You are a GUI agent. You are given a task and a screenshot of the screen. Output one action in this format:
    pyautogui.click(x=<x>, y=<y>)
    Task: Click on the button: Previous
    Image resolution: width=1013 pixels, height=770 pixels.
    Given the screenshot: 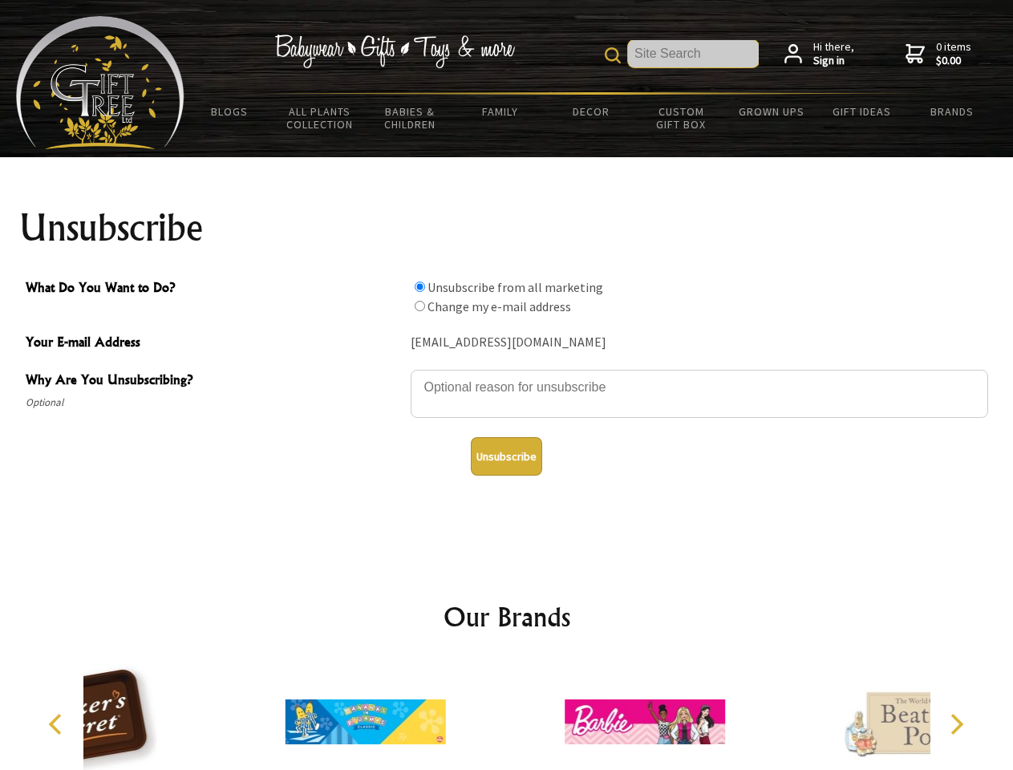 What is the action you would take?
    pyautogui.click(x=58, y=724)
    